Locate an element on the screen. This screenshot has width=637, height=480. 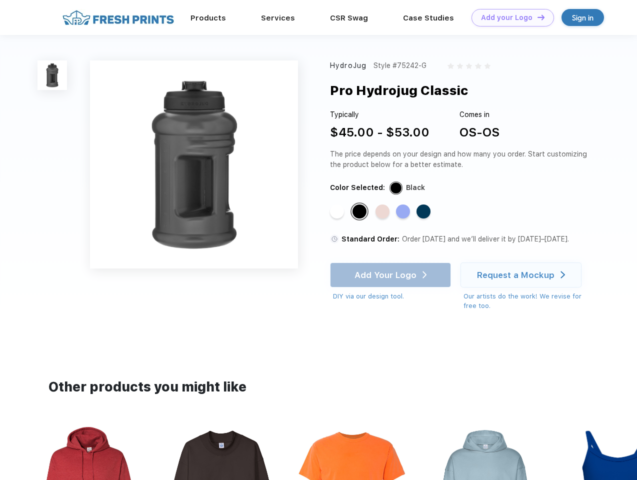
img: white arrow is located at coordinates (562, 274).